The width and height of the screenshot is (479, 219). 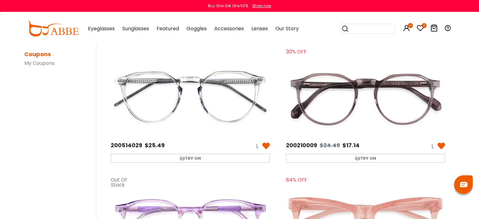 What do you see at coordinates (261, 6) in the screenshot?
I see `div: Shop now` at bounding box center [261, 6].